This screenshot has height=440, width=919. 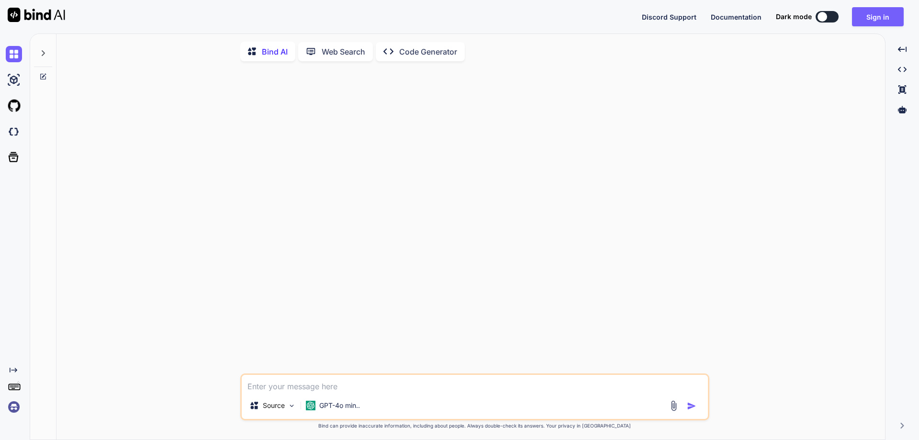 I want to click on img: attachment, so click(x=674, y=406).